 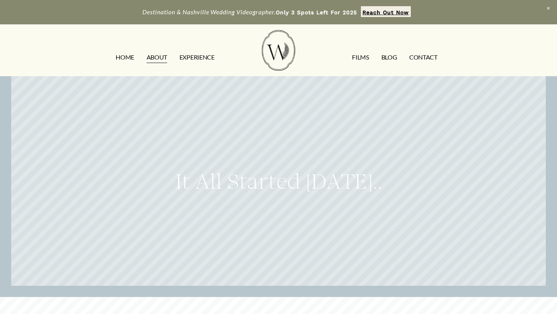 What do you see at coordinates (125, 58) in the screenshot?
I see `a: HOME` at bounding box center [125, 58].